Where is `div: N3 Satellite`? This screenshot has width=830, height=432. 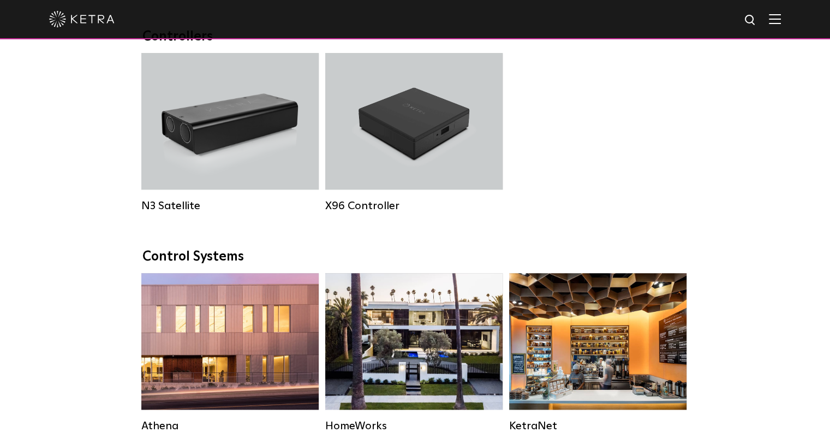
div: N3 Satellite is located at coordinates (230, 206).